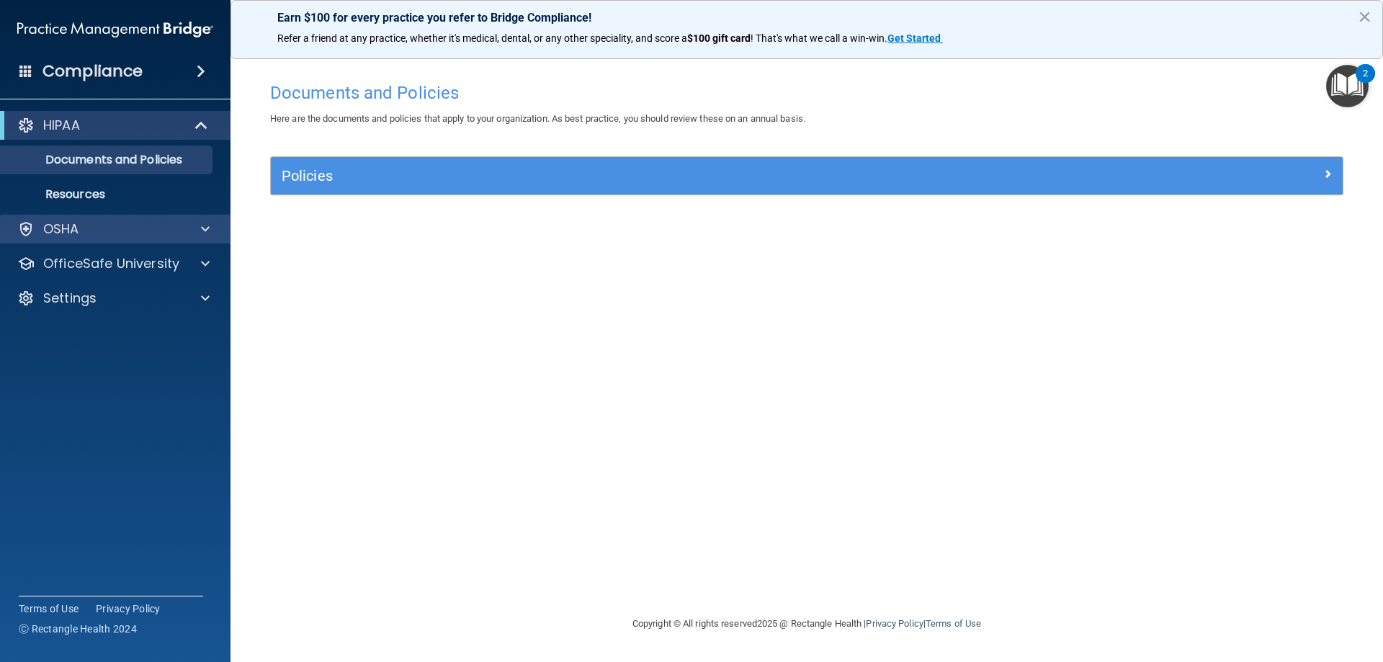  What do you see at coordinates (1364, 17) in the screenshot?
I see `button: Close` at bounding box center [1364, 17].